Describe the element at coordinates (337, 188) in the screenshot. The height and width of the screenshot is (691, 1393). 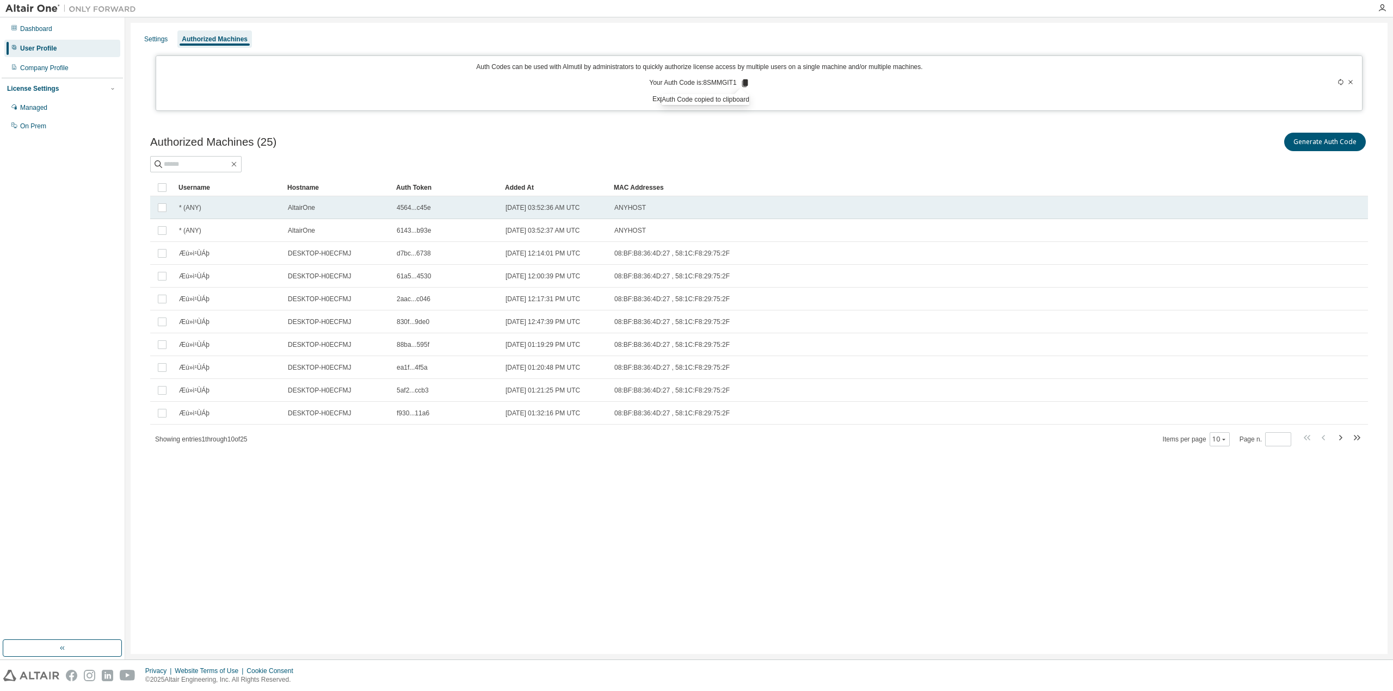
I see `div: Hostname` at that location.